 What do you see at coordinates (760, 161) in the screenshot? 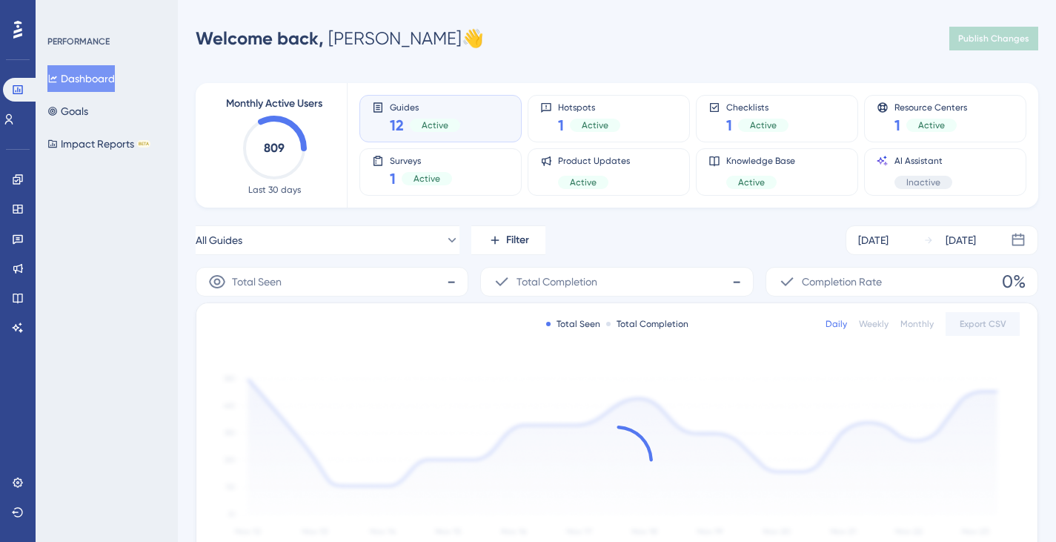
I see `span: Knowledge Base` at bounding box center [760, 161].